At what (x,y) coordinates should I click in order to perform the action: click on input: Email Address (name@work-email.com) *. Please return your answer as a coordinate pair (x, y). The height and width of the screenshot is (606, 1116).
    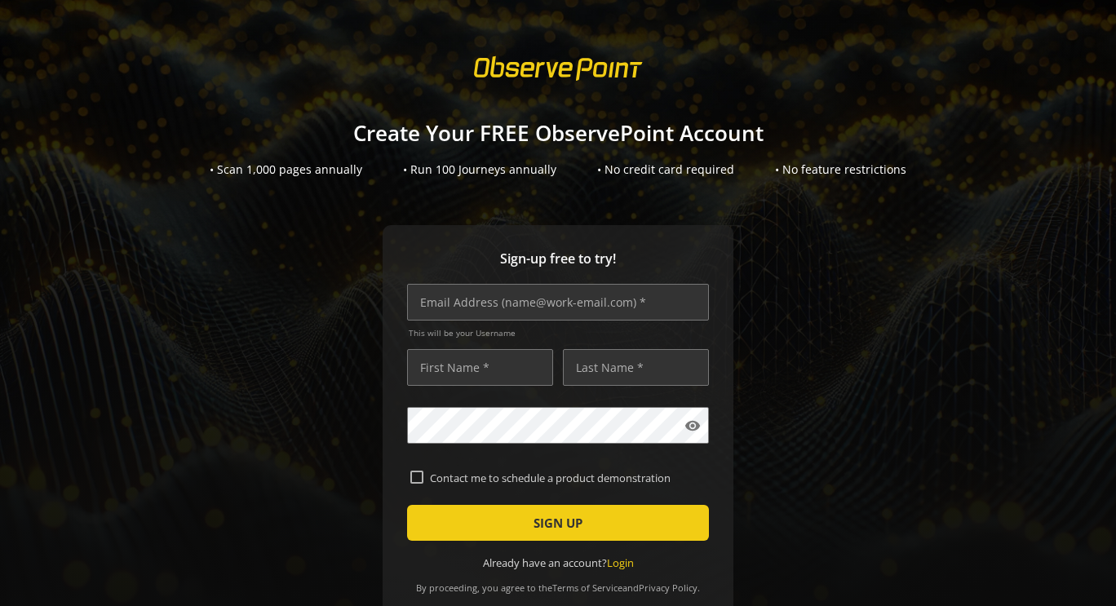
    Looking at the image, I should click on (558, 302).